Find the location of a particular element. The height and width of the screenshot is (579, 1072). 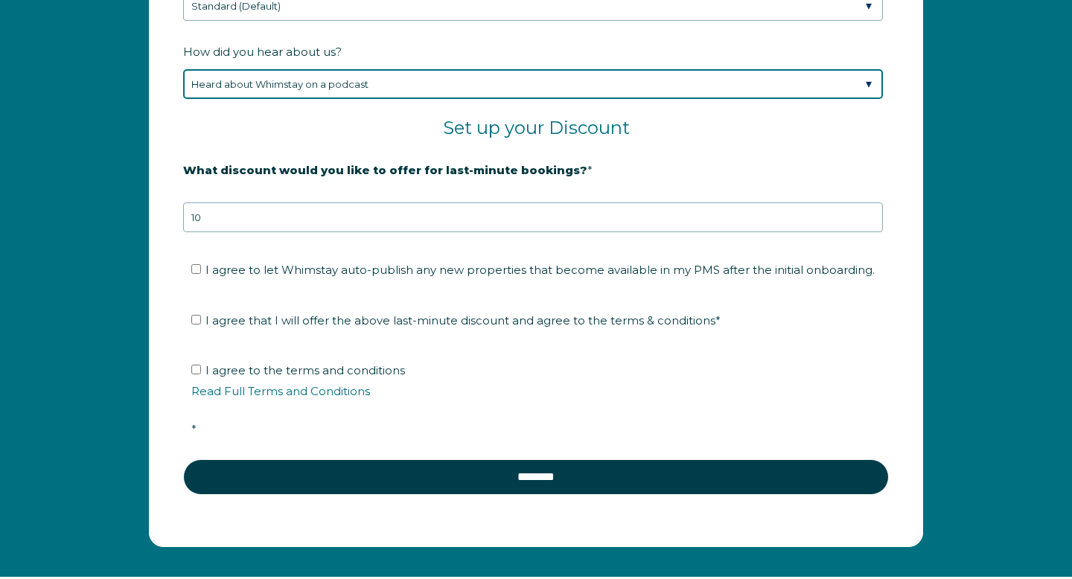

input: I agree to let Whimstay auto-publish any new properties that become available in my PMS after the... is located at coordinates (196, 269).